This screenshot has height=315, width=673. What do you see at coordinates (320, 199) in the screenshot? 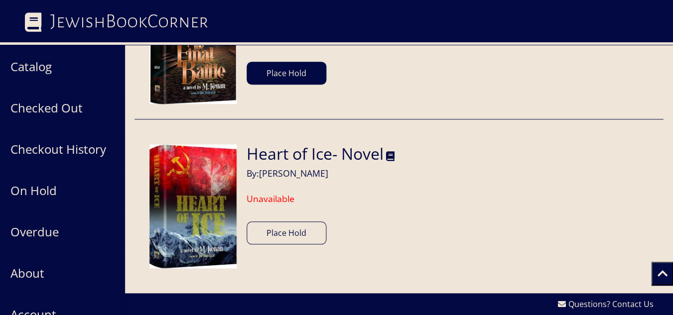
I see `h6: Unavailable` at bounding box center [320, 199].